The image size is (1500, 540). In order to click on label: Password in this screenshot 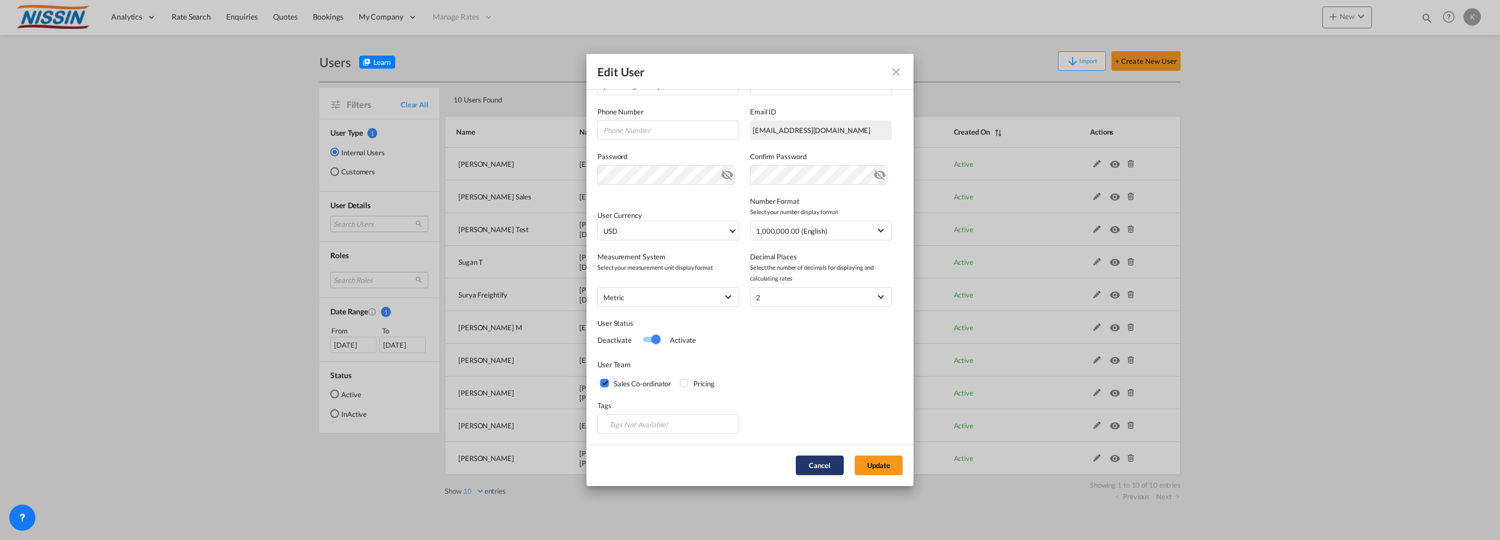, I will do `click(668, 156)`.